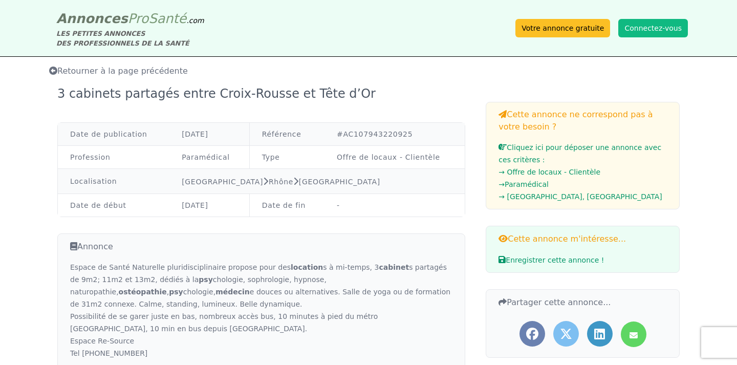 This screenshot has width=737, height=365. Describe the element at coordinates (306, 267) in the screenshot. I see `strong: location` at that location.